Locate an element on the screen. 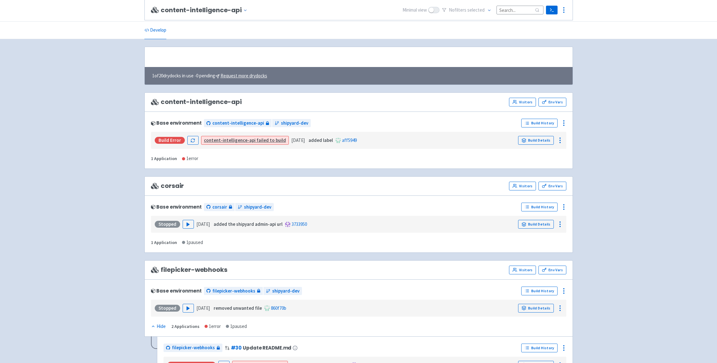  a: content-intelligence-api is located at coordinates (238, 123).